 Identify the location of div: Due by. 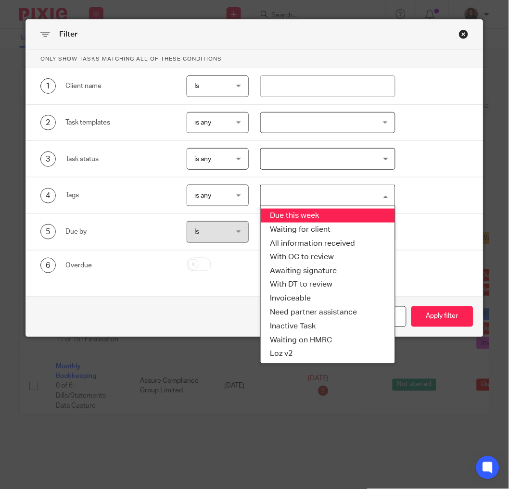
(120, 232).